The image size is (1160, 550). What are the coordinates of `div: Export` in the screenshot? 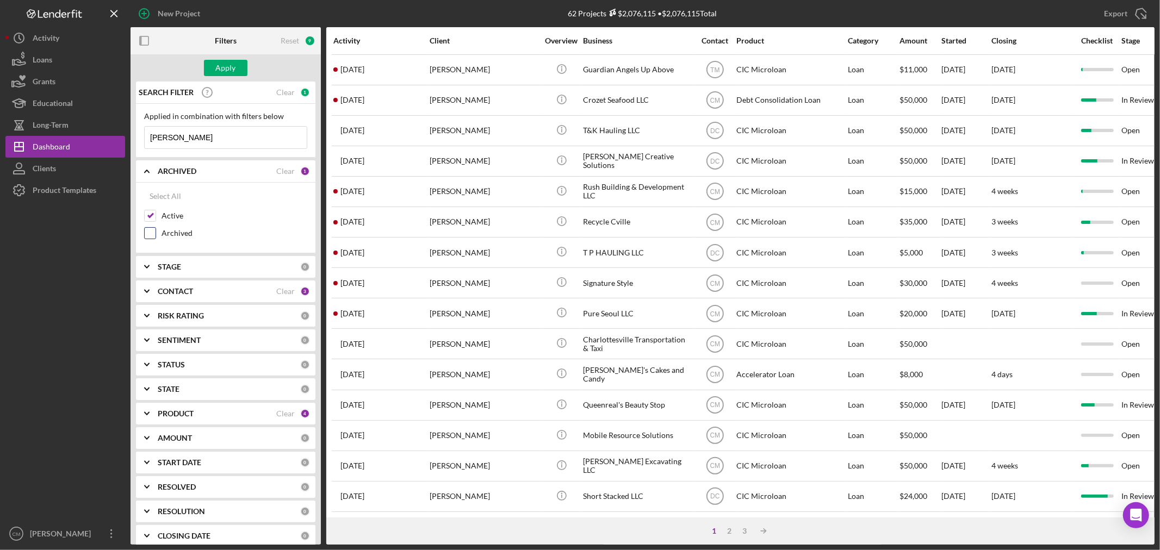 It's located at (1115, 14).